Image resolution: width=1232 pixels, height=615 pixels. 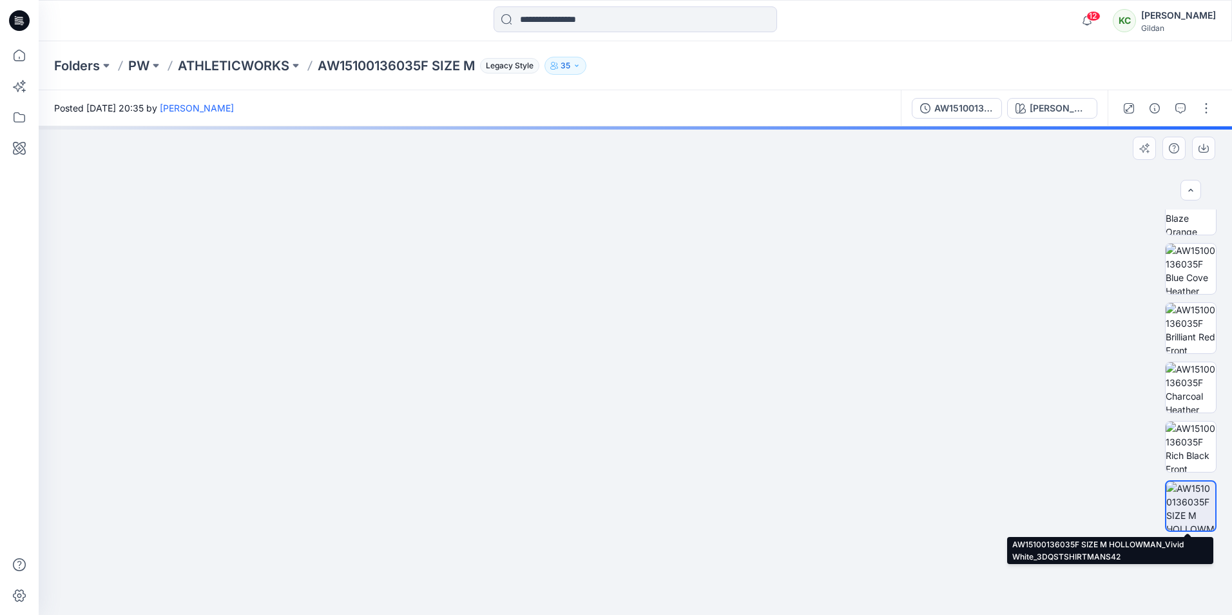 I want to click on p: Folders, so click(x=77, y=66).